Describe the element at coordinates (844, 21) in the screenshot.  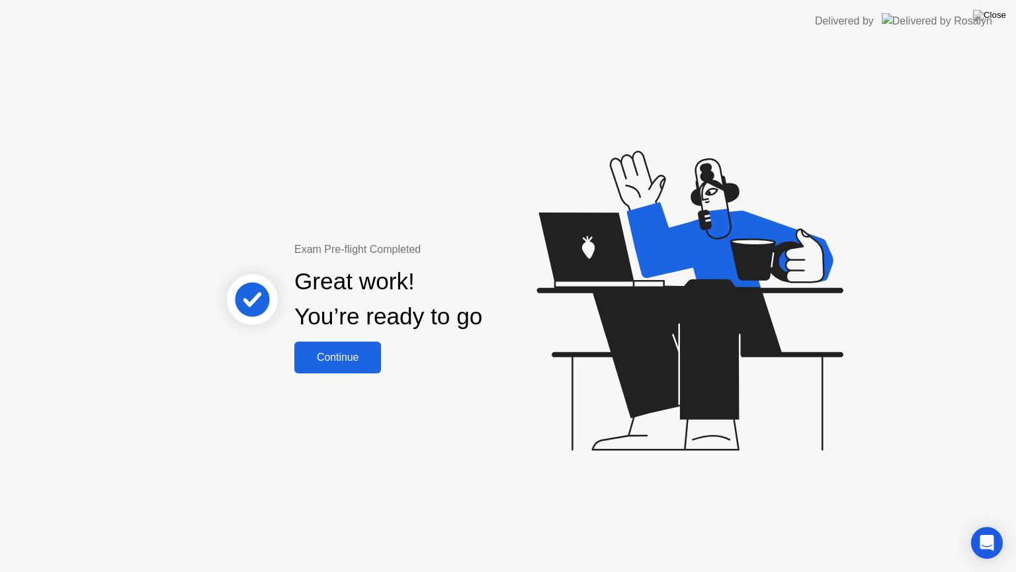
I see `div: Delivered by` at that location.